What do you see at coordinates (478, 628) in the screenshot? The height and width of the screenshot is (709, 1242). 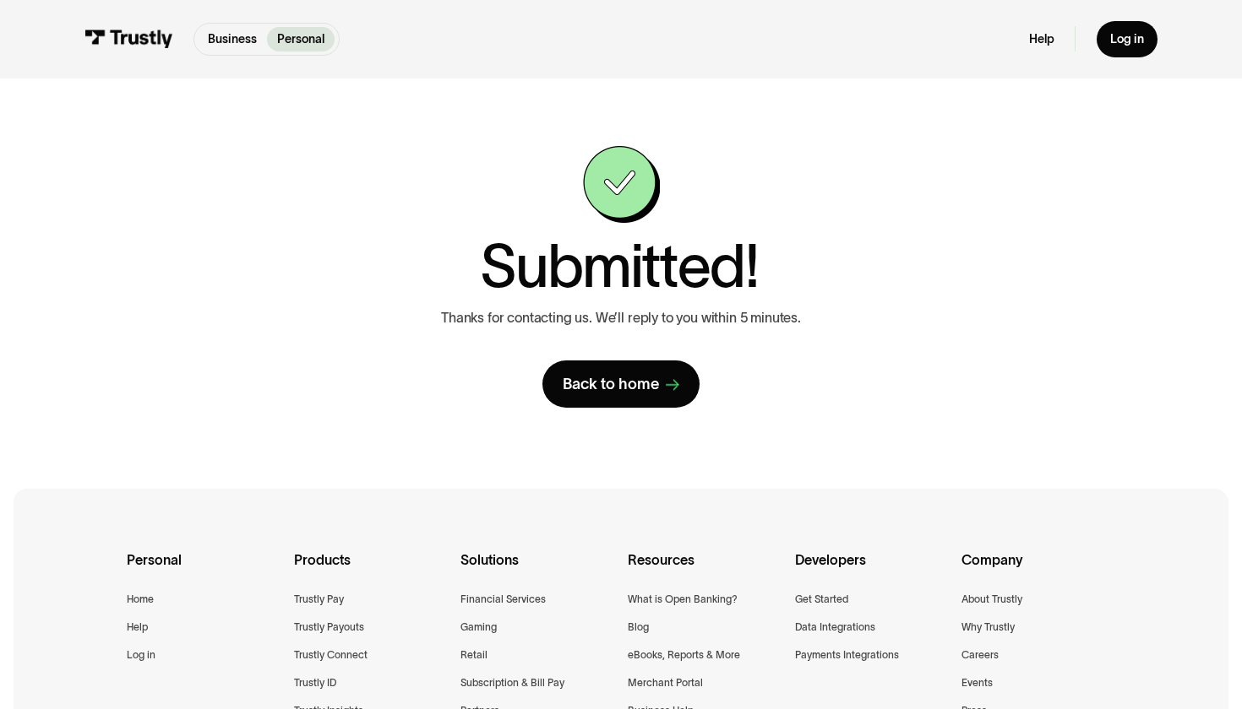 I see `div: Gaming` at bounding box center [478, 628].